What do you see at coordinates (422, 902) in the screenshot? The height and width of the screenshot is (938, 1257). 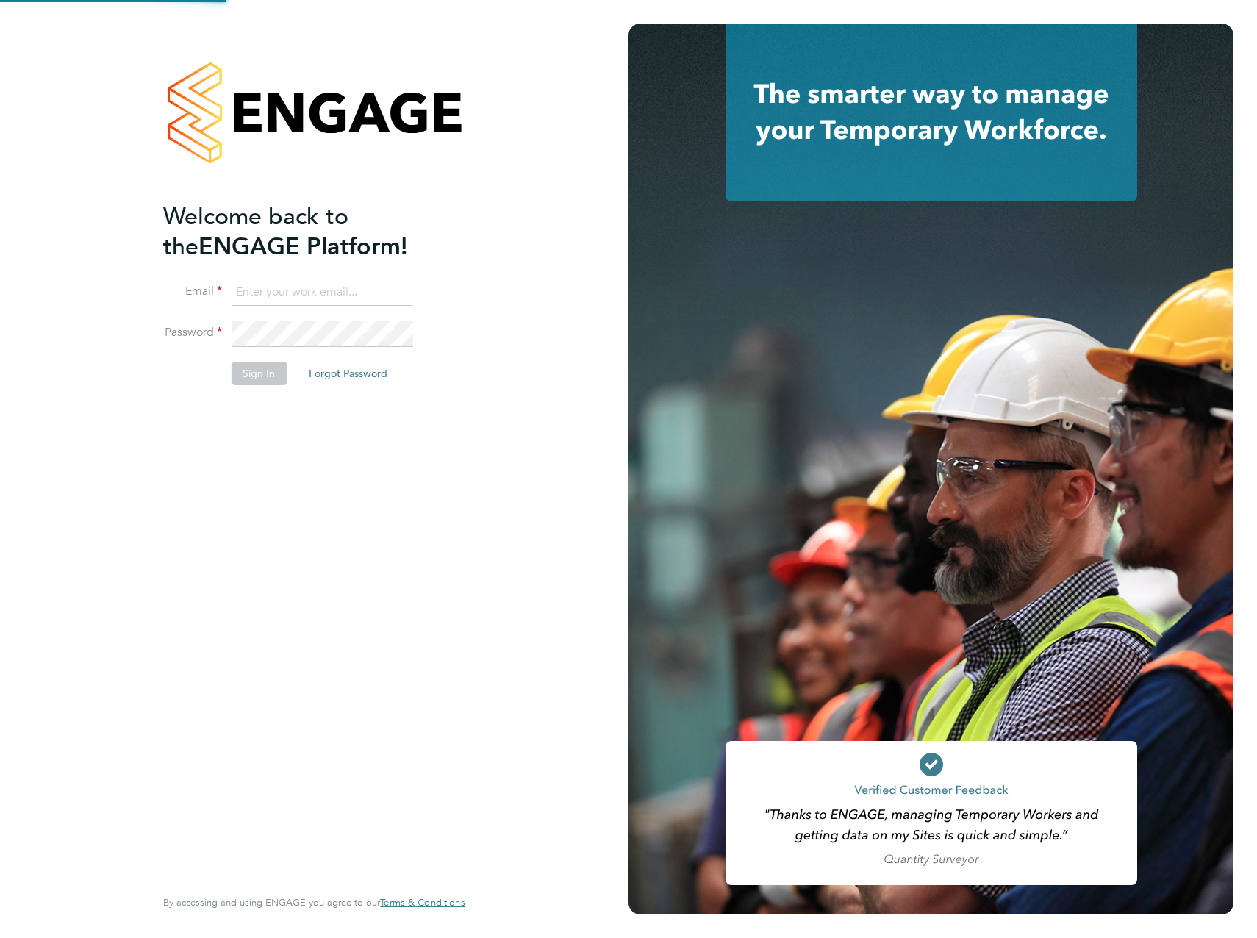 I see `span: Terms & Conditions` at bounding box center [422, 902].